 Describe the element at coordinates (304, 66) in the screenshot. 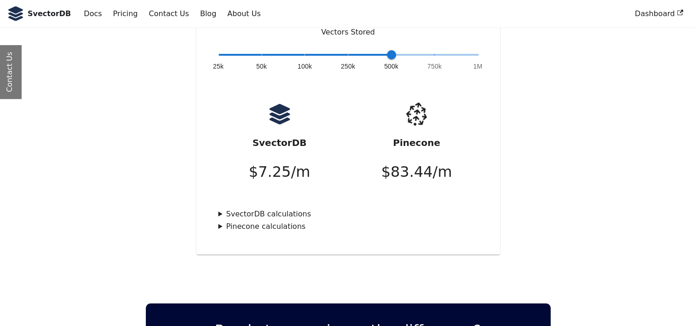

I see `span: 100k` at that location.